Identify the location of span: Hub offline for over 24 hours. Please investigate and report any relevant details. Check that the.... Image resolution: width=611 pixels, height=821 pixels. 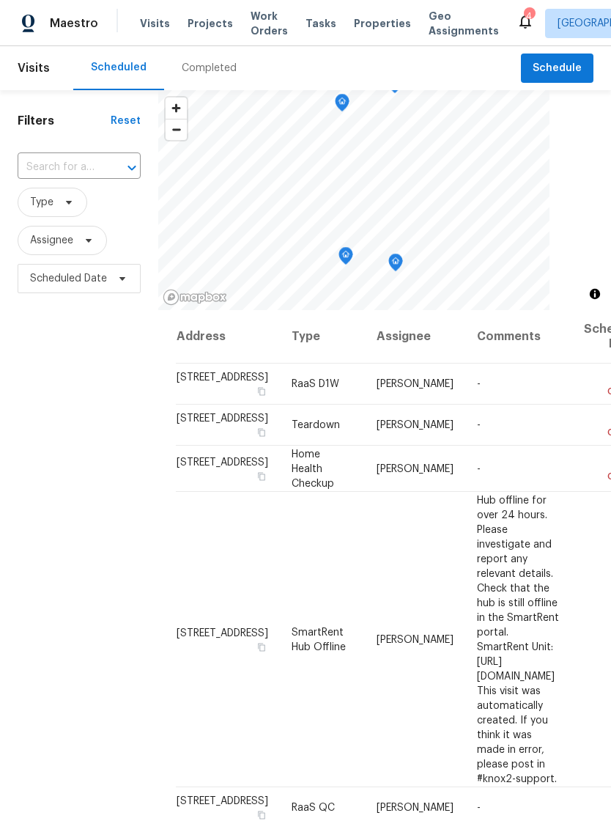
(518, 639).